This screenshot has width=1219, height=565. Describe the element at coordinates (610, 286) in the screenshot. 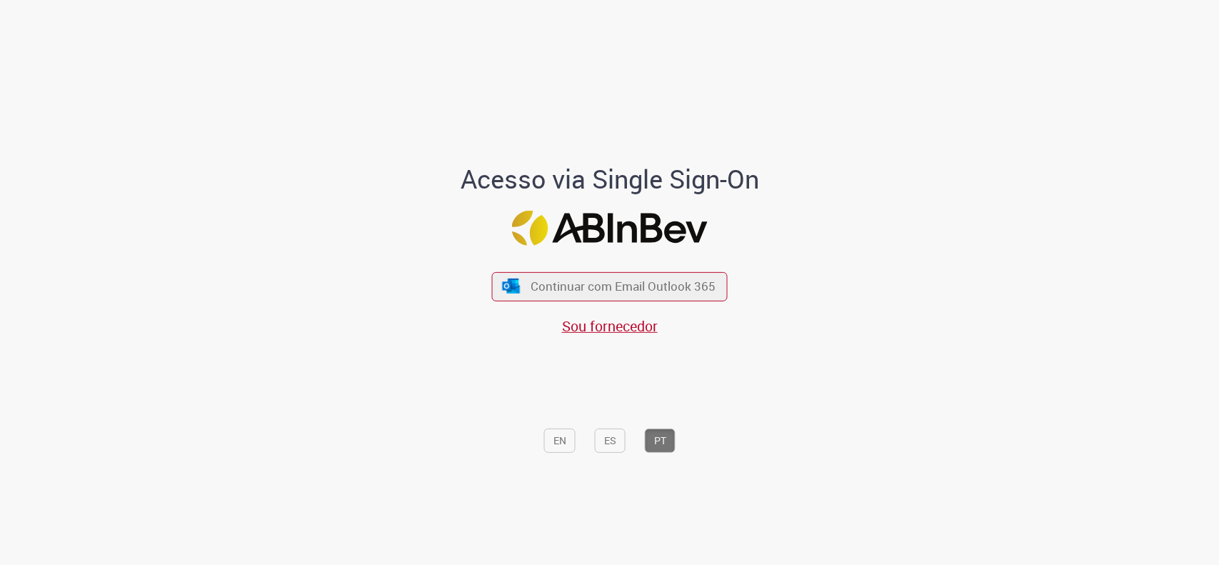

I see `button: ícone Azure/Microsoft 360 Continuar com Email Outlook 365` at that location.